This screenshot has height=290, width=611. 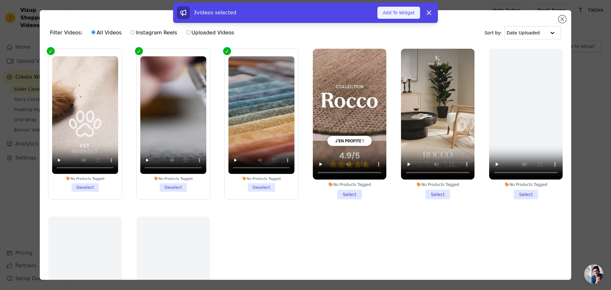 What do you see at coordinates (215, 12) in the screenshot?
I see `span: 3 videos selected` at bounding box center [215, 12].